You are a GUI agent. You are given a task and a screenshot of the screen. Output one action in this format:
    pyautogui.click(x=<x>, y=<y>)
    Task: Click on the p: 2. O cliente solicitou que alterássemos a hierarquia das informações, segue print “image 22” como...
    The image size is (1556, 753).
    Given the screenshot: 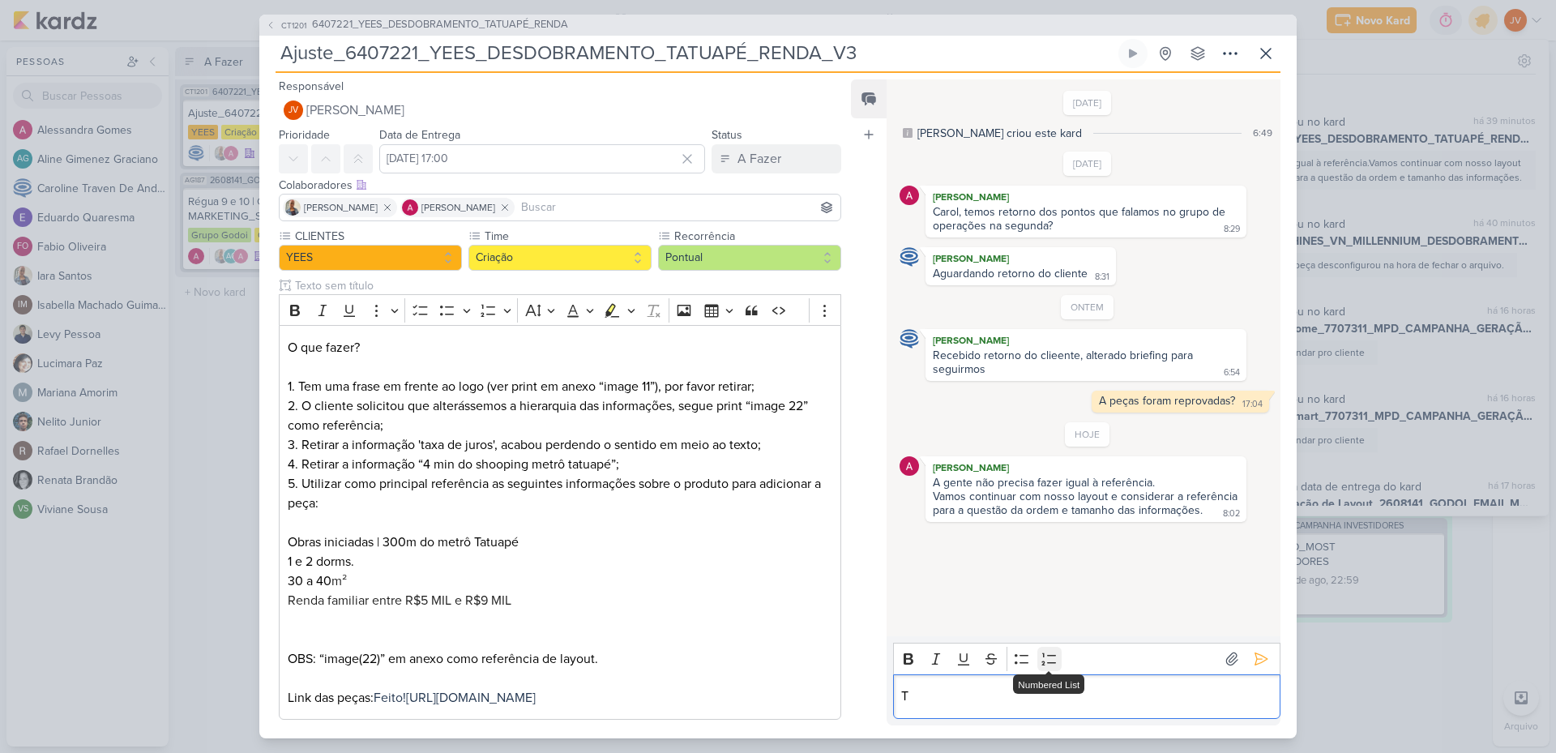 What is the action you would take?
    pyautogui.click(x=560, y=435)
    